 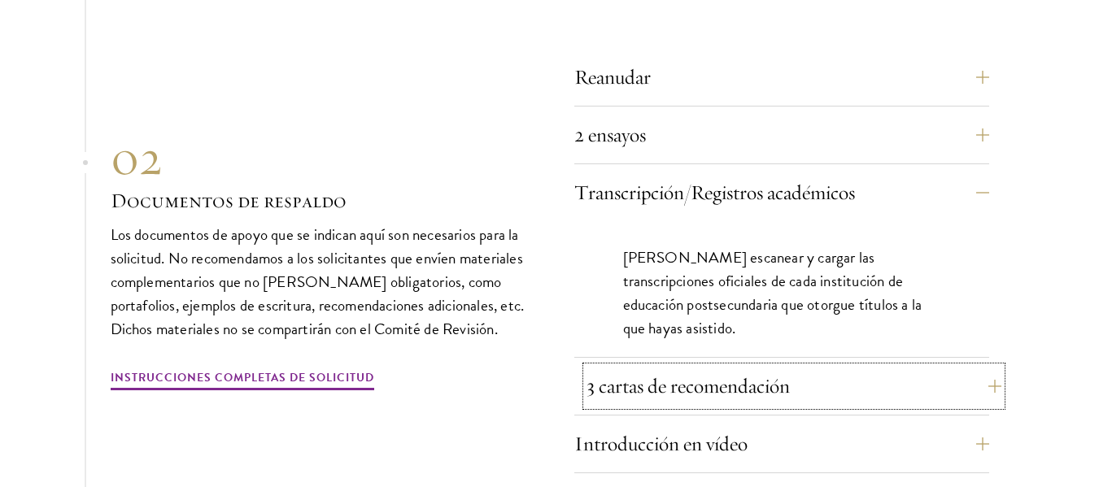 What do you see at coordinates (243, 378) in the screenshot?
I see `font: Instrucciones completas de solicitud` at bounding box center [243, 378].